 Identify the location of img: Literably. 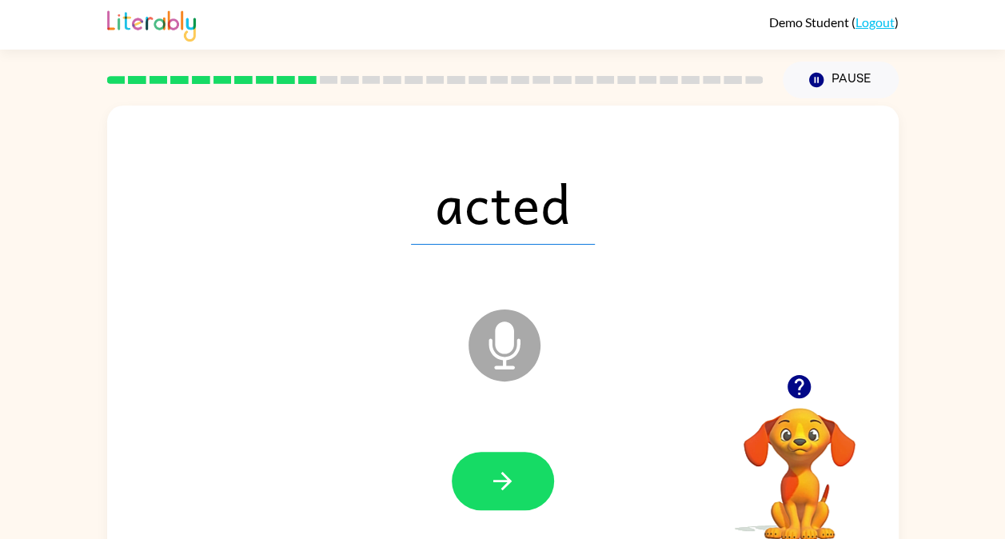
(151, 24).